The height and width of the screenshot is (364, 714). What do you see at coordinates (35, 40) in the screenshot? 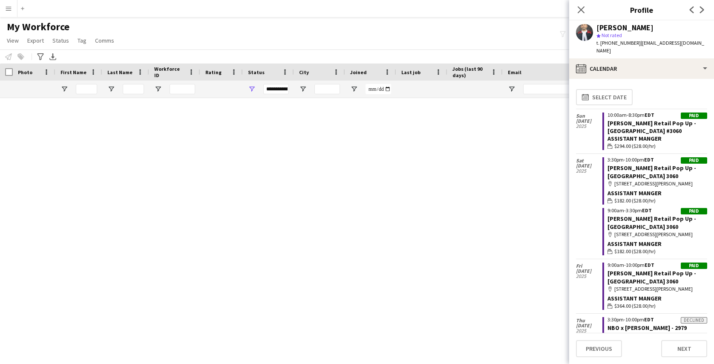
I see `a: Export` at bounding box center [35, 40].